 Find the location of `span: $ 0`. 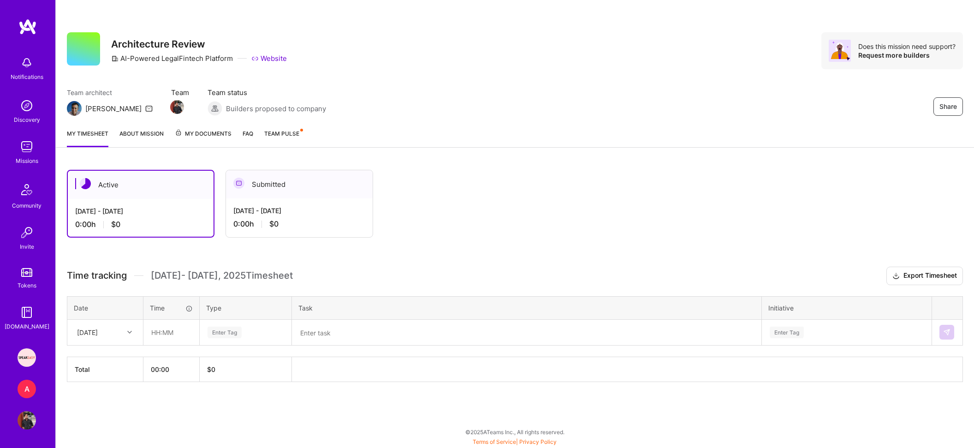

span: $ 0 is located at coordinates (211, 369).